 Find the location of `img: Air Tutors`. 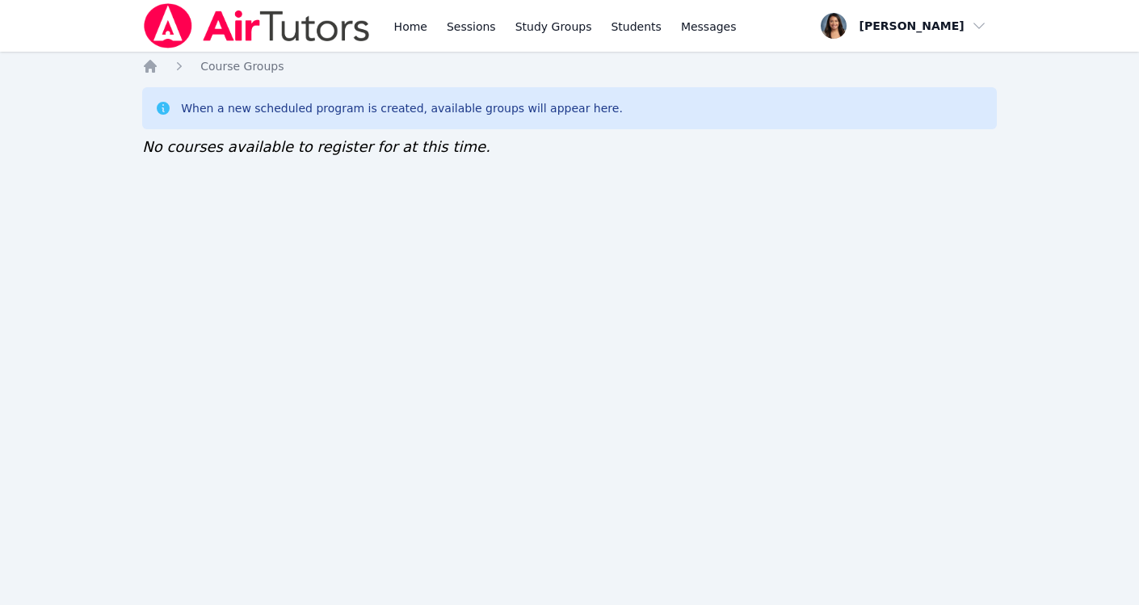

img: Air Tutors is located at coordinates (256, 26).